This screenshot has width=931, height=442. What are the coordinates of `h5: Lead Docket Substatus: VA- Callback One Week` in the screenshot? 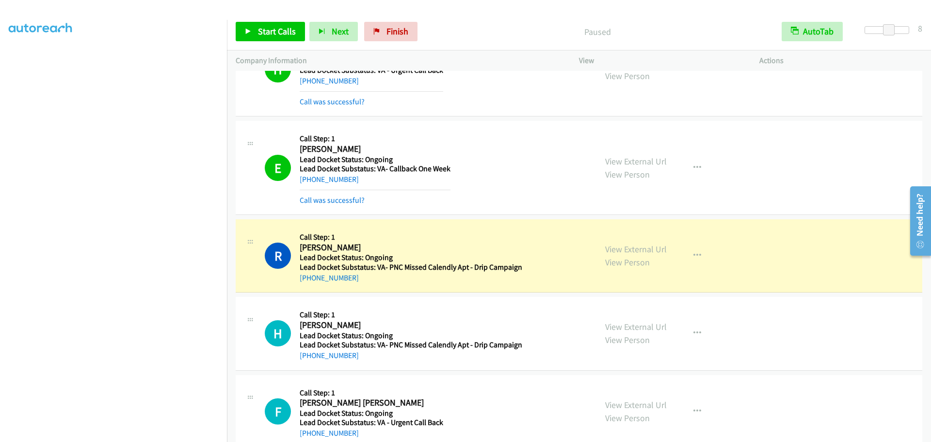 It's located at (375, 169).